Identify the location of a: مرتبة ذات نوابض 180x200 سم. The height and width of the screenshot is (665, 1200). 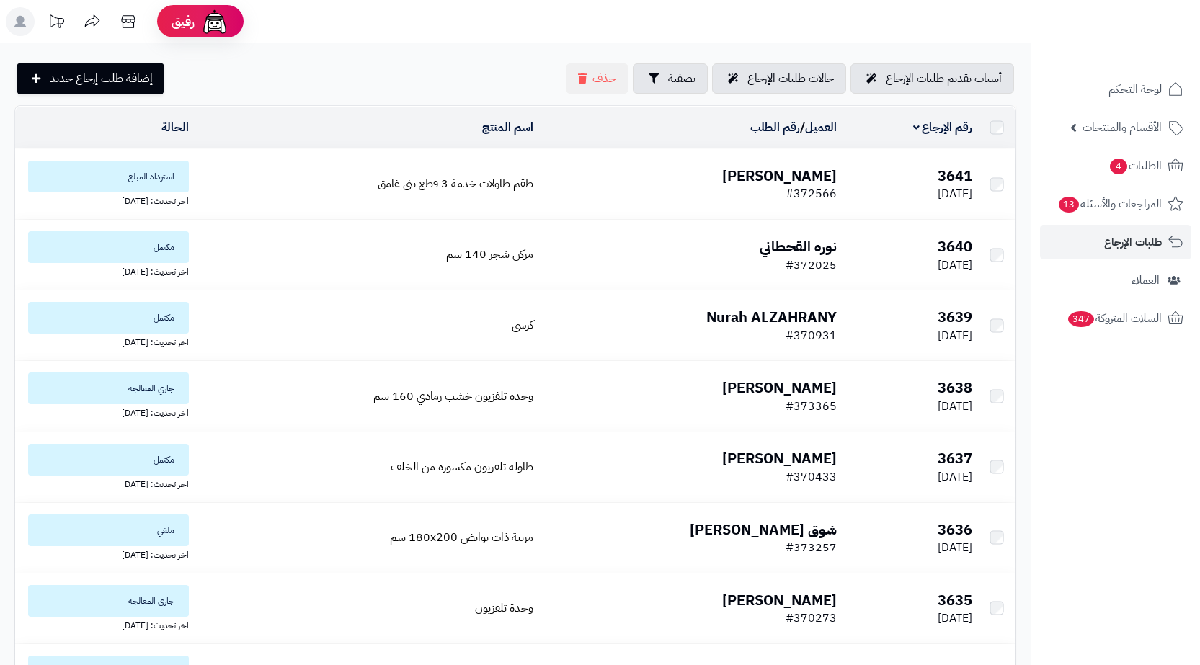
(461, 538).